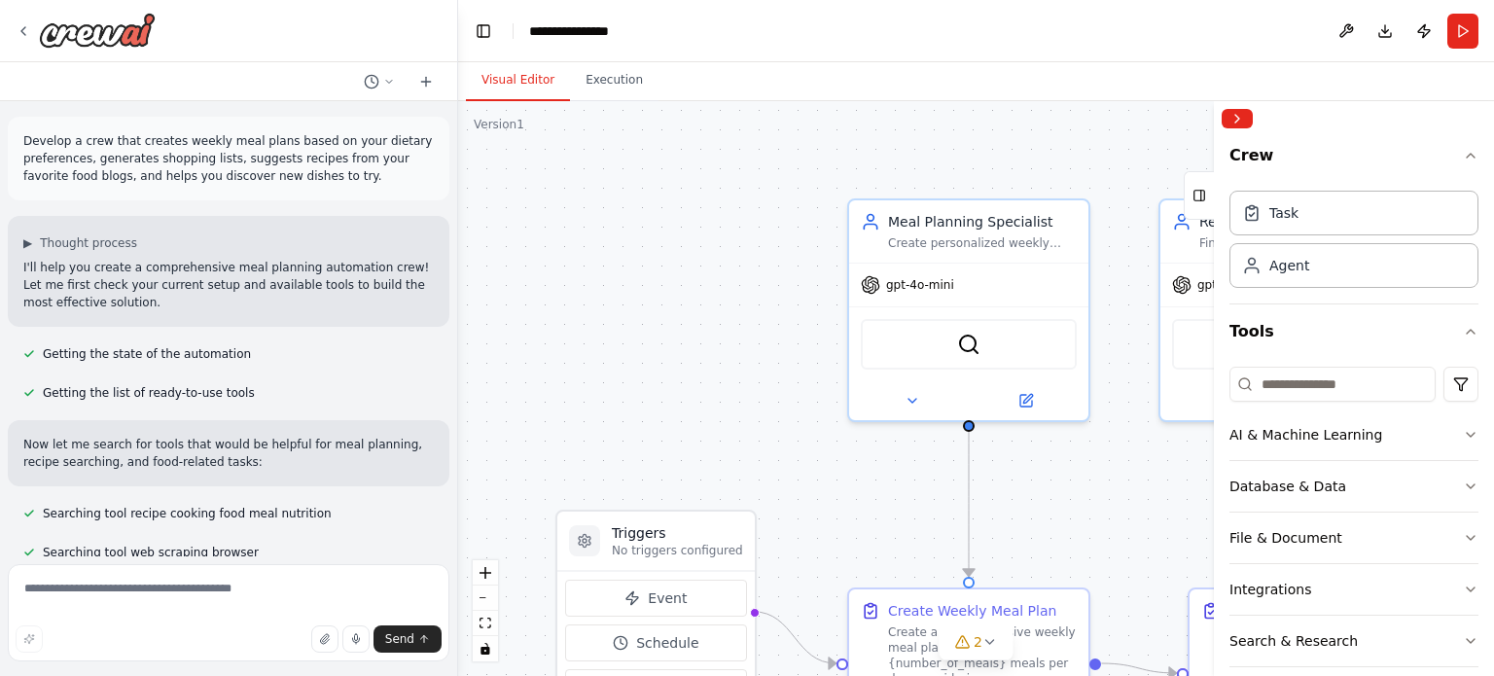  I want to click on div: Meal Planning SpecialistCreate personalized weekly meal plans based on {dietary_preferences}, {nu..., so click(969, 310).